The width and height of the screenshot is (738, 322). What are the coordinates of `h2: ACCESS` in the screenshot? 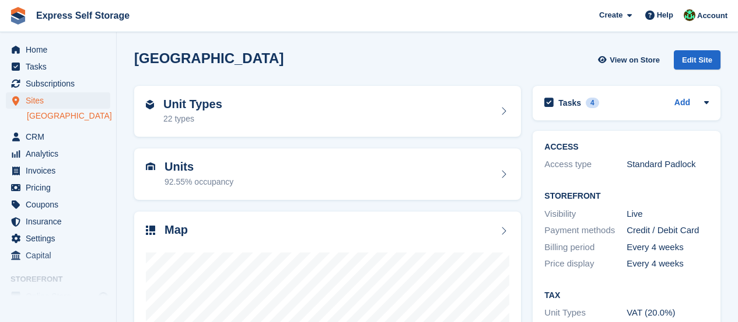 It's located at (627, 147).